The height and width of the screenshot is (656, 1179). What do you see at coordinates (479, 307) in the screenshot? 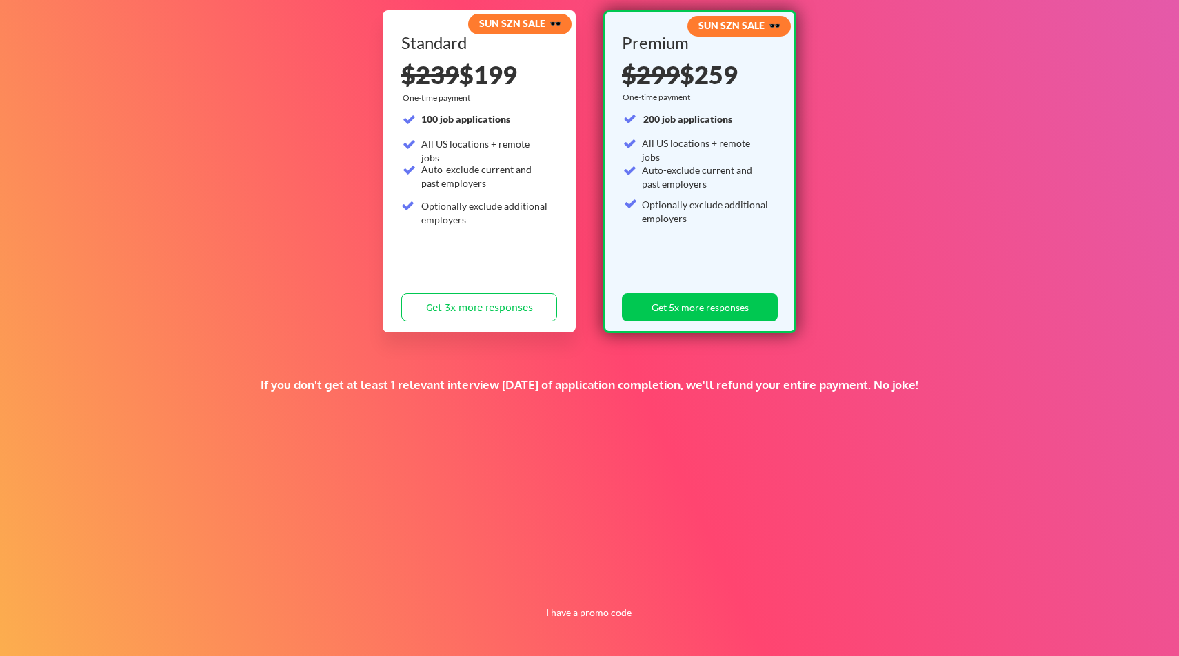
I see `button: Get 3x more responses` at bounding box center [479, 307].